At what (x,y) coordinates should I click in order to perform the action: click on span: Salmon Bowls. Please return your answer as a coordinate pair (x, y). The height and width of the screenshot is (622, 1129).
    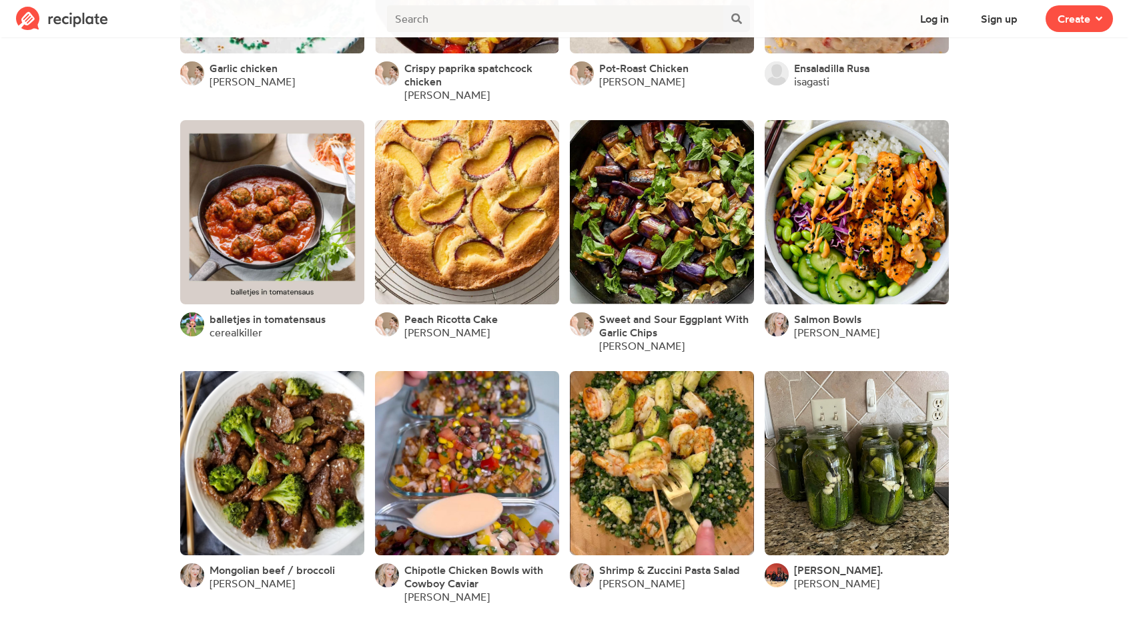
    Looking at the image, I should click on (828, 319).